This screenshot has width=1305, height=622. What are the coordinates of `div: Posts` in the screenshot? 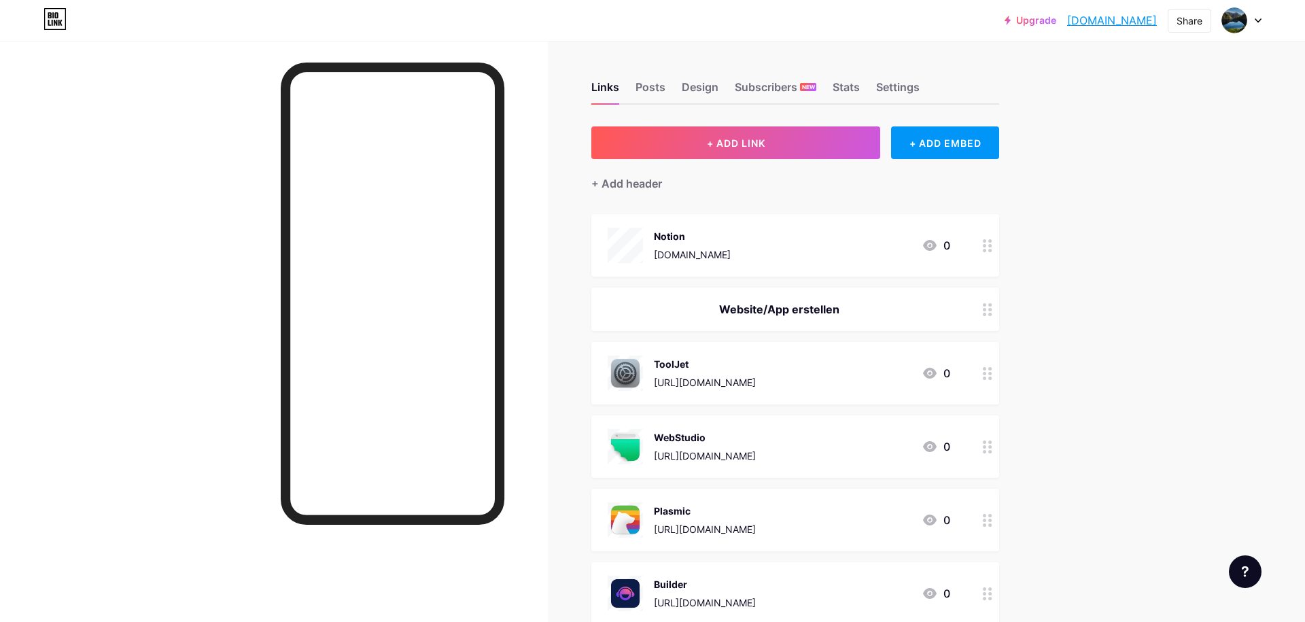 It's located at (651, 91).